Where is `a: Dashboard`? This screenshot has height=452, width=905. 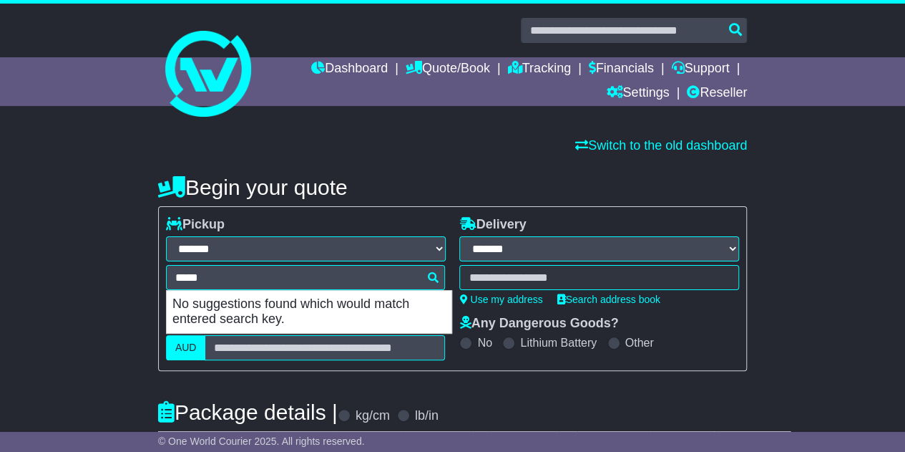
a: Dashboard is located at coordinates (349, 69).